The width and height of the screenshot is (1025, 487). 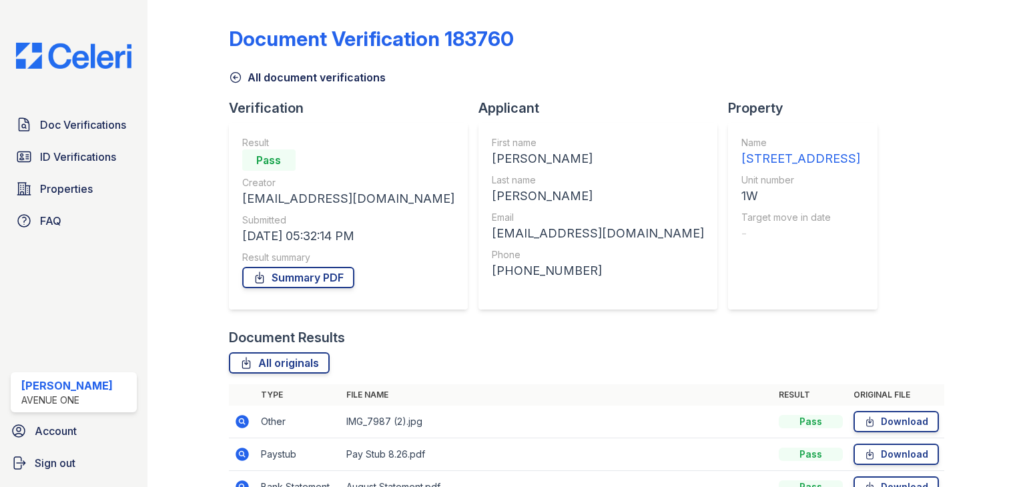 I want to click on div: Email, so click(x=598, y=218).